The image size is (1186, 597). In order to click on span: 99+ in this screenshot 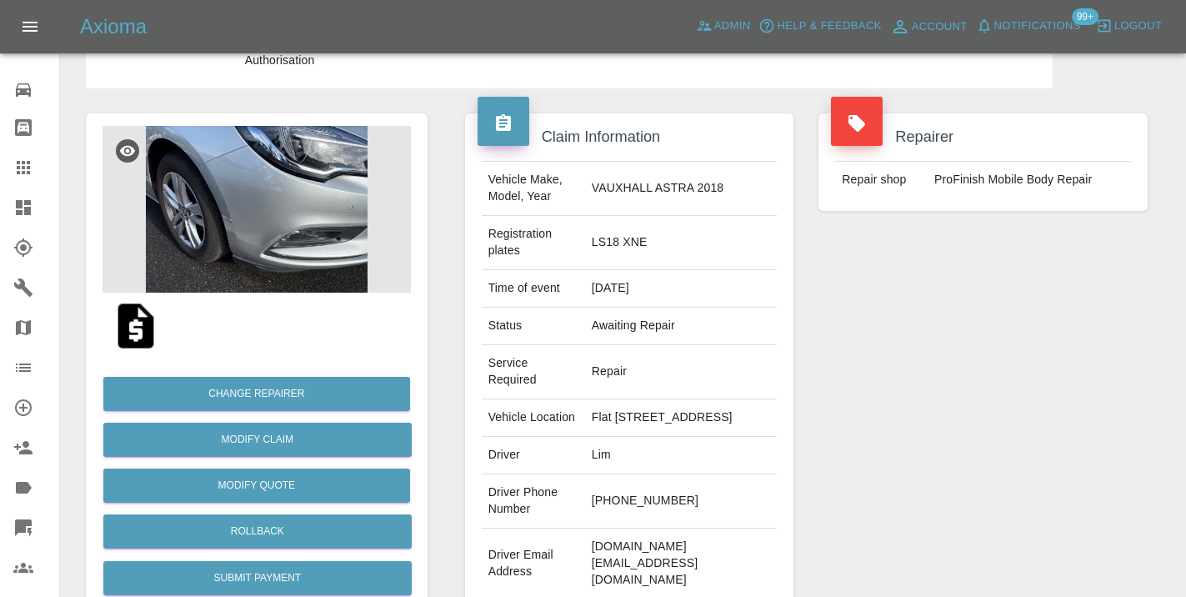, I will do `click(1085, 17)`.